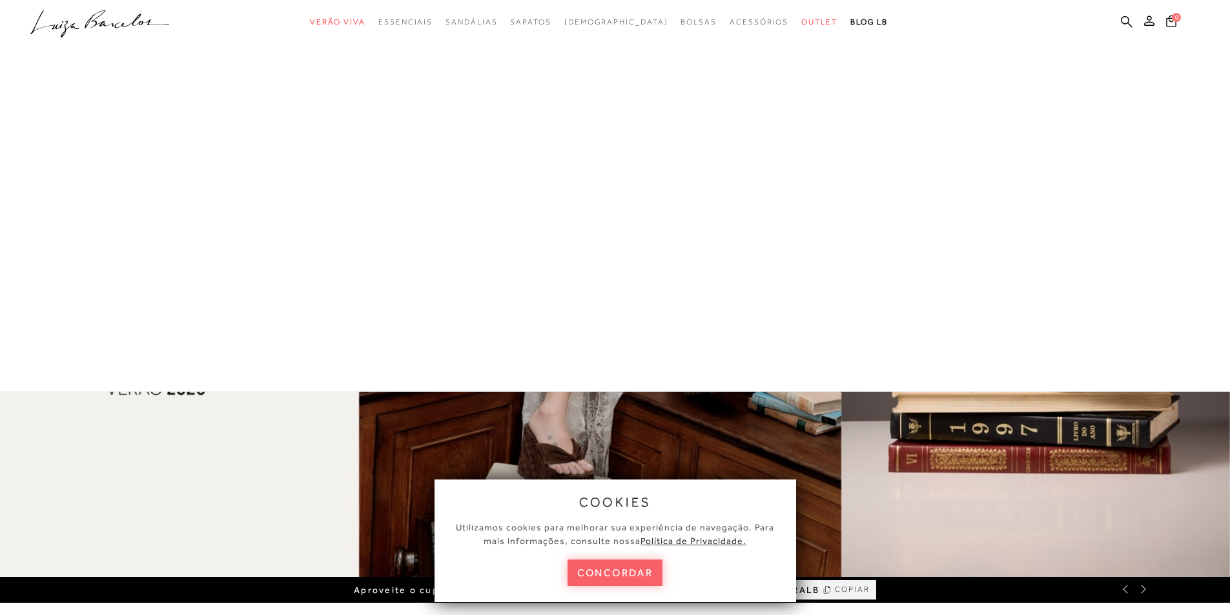 This screenshot has width=1230, height=615. What do you see at coordinates (615, 573) in the screenshot?
I see `button: concordar` at bounding box center [615, 573].